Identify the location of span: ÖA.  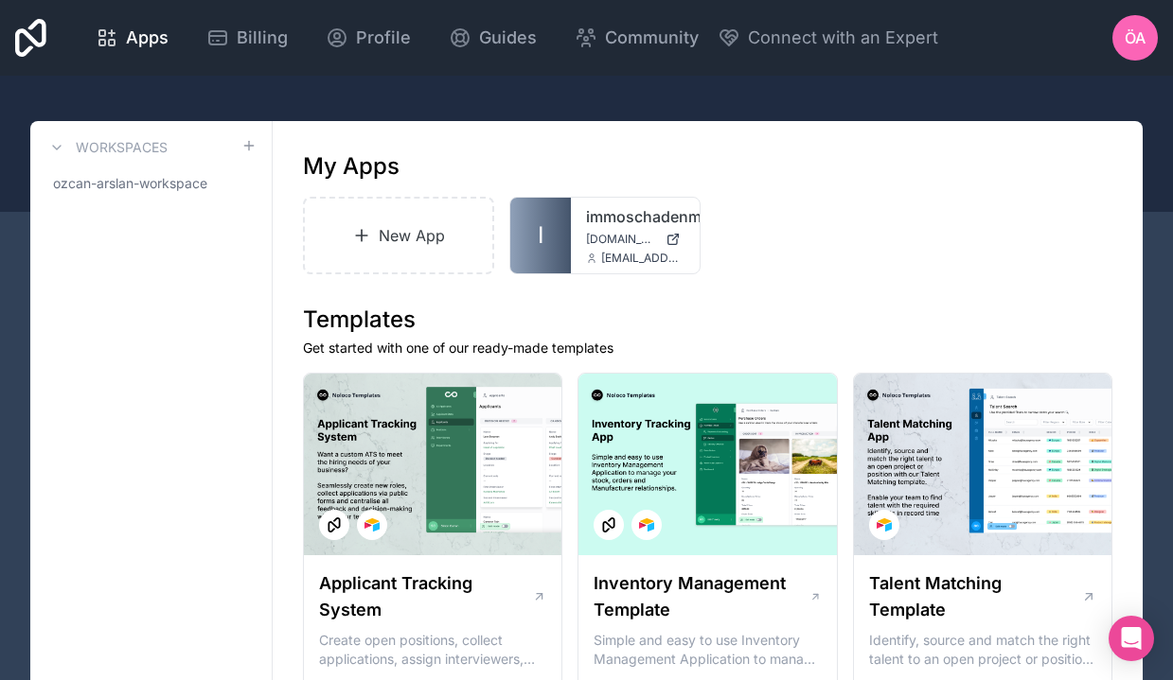
(1135, 38).